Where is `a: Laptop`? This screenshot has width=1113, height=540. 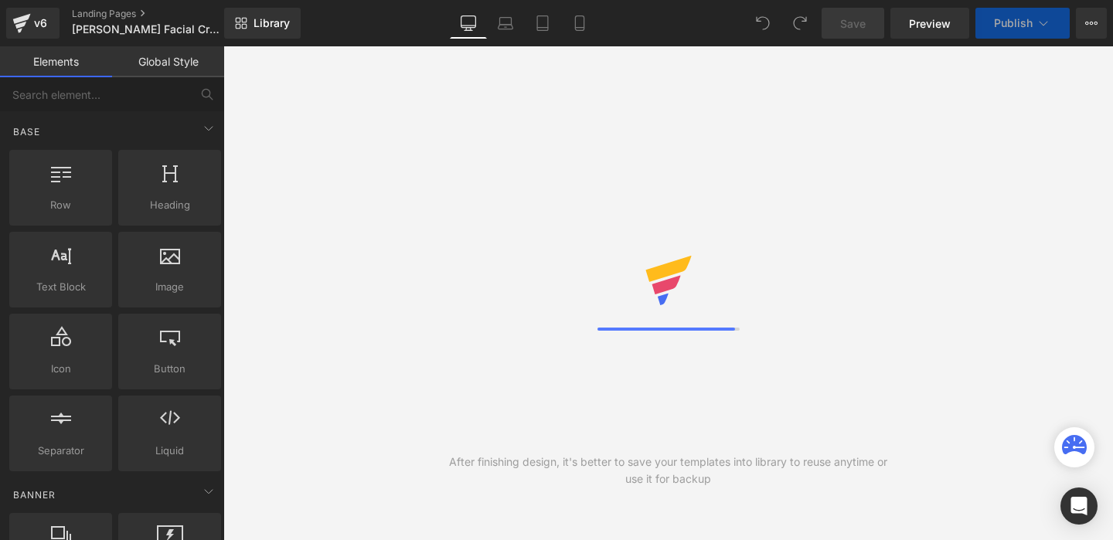 a: Laptop is located at coordinates (505, 23).